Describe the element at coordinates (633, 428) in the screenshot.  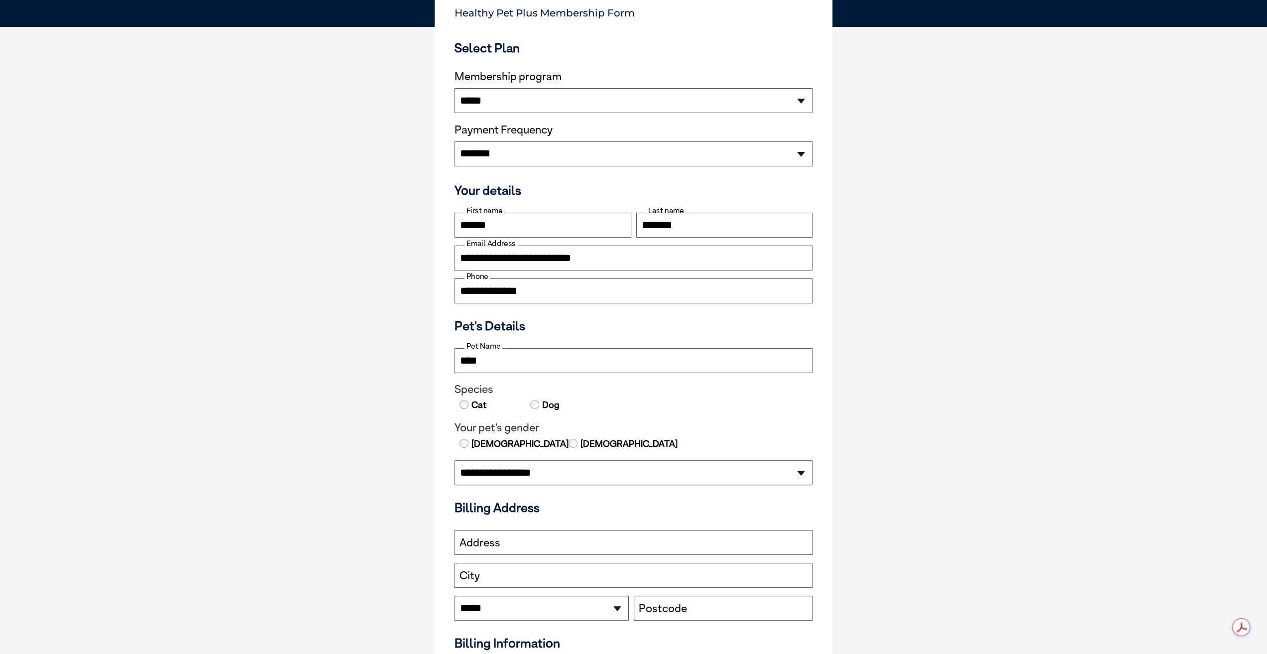
I see `legend: Your pet's gender` at that location.